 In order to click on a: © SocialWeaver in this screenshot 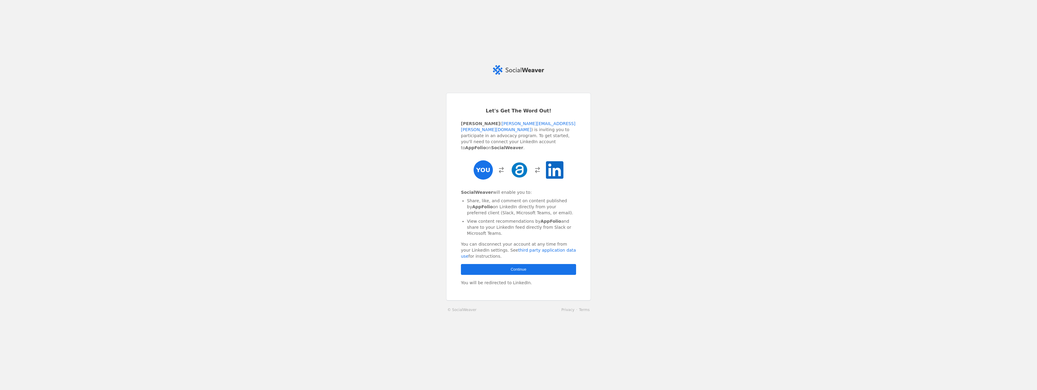, I will do `click(462, 310)`.